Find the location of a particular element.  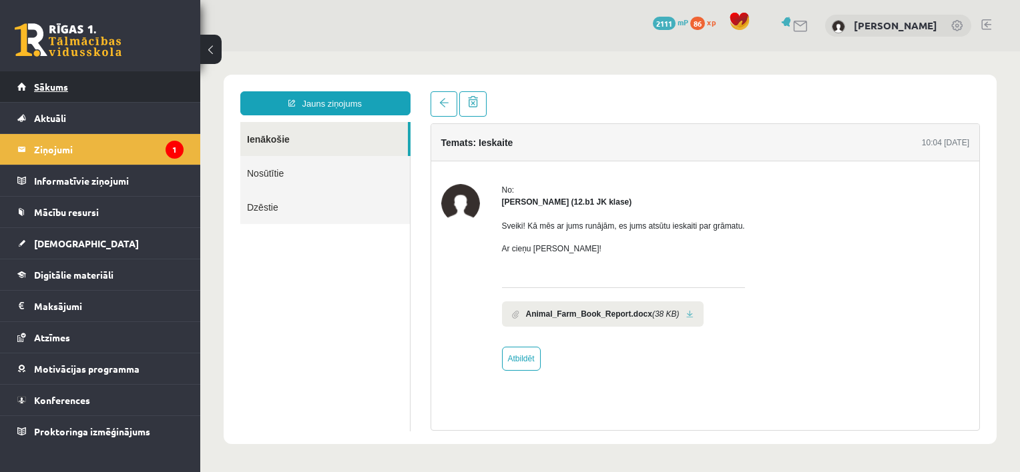

legend: Maksājumi is located at coordinates (109, 306).